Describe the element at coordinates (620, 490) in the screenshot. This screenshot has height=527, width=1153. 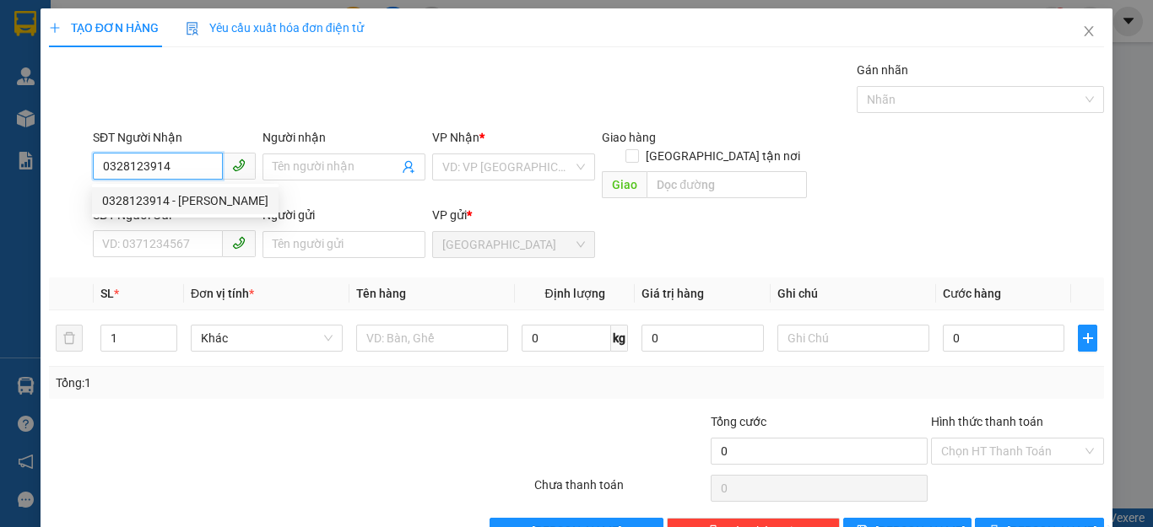
I see `div: Chưa thanh toán` at that location.